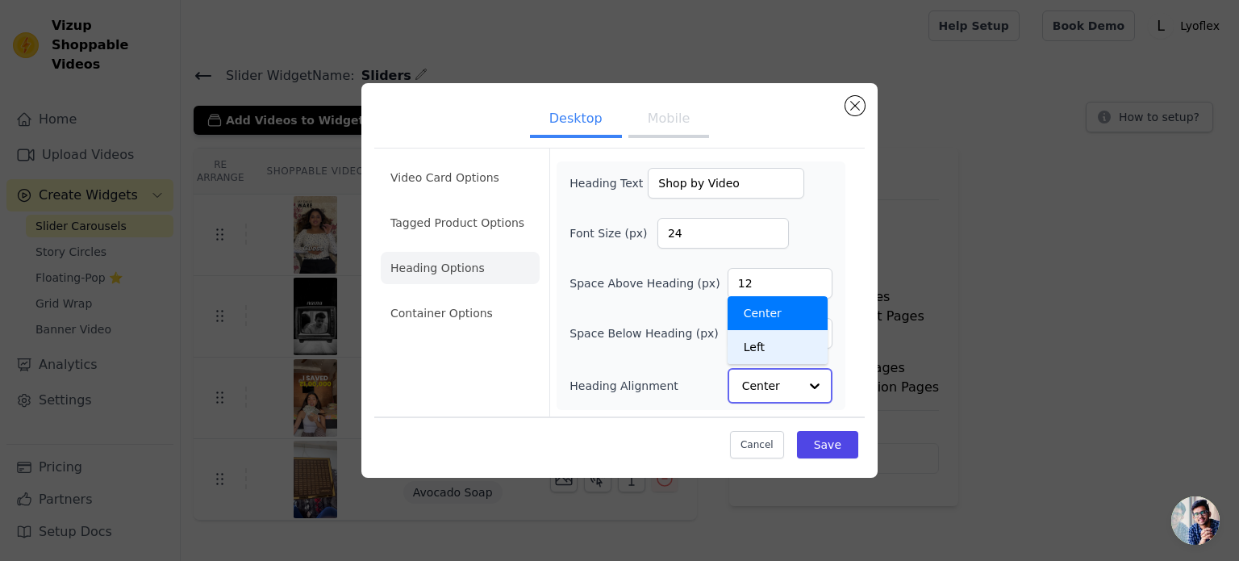 This screenshot has height=561, width=1239. What do you see at coordinates (625, 386) in the screenshot?
I see `label: Heading Alignment` at bounding box center [625, 386].